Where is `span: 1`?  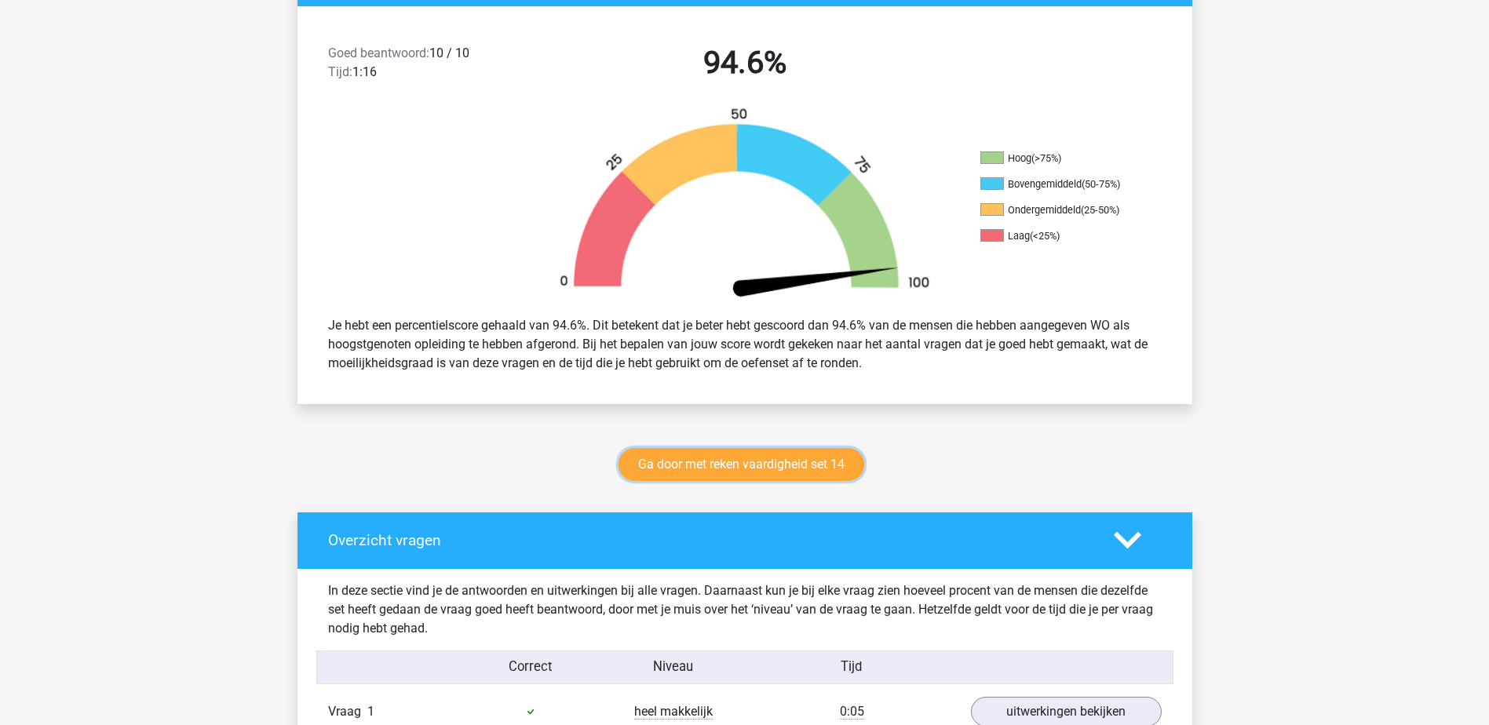
span: 1 is located at coordinates (370, 711).